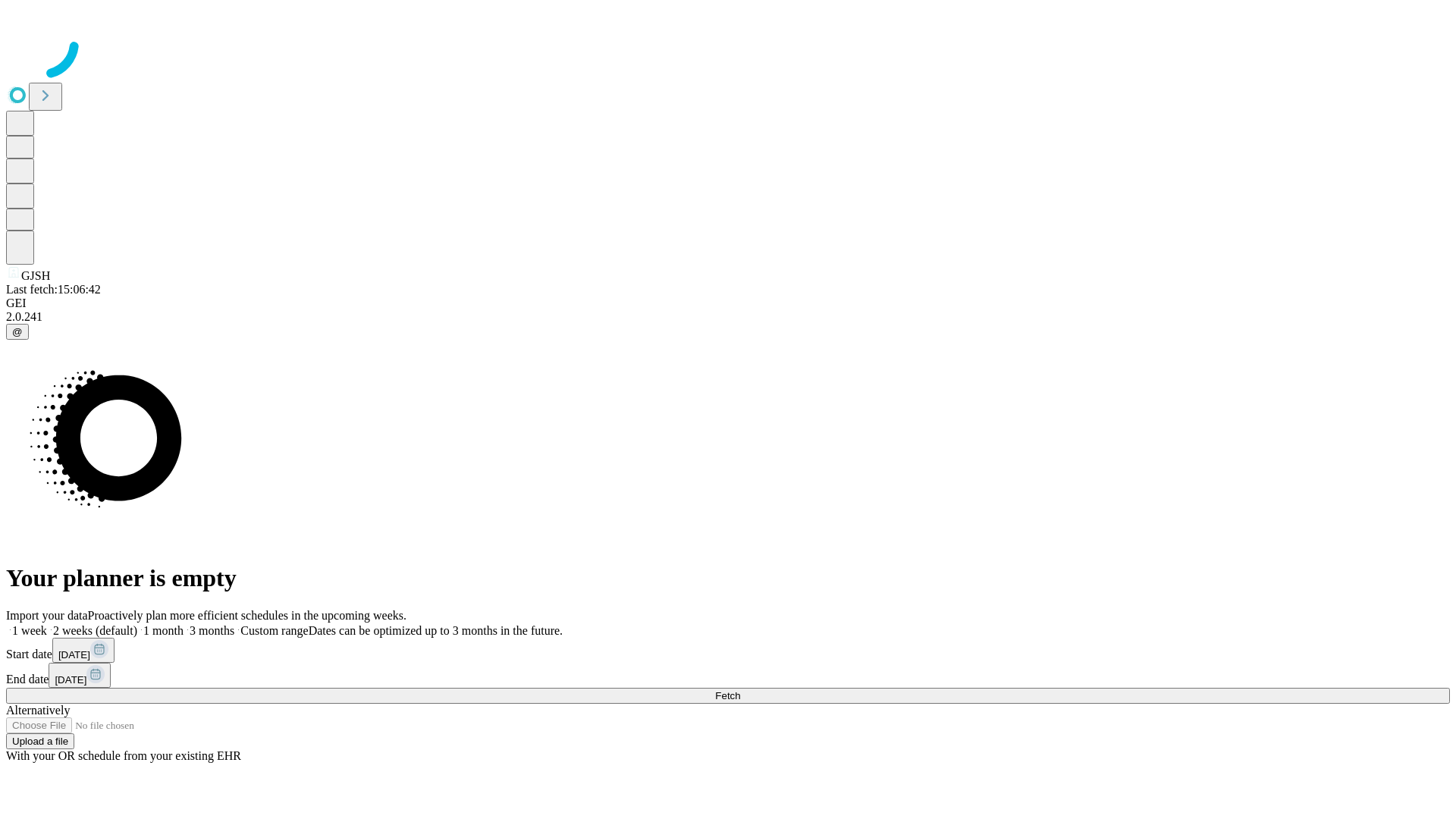 Image resolution: width=1456 pixels, height=819 pixels. What do you see at coordinates (727, 696) in the screenshot?
I see `span: Fetch` at bounding box center [727, 696].